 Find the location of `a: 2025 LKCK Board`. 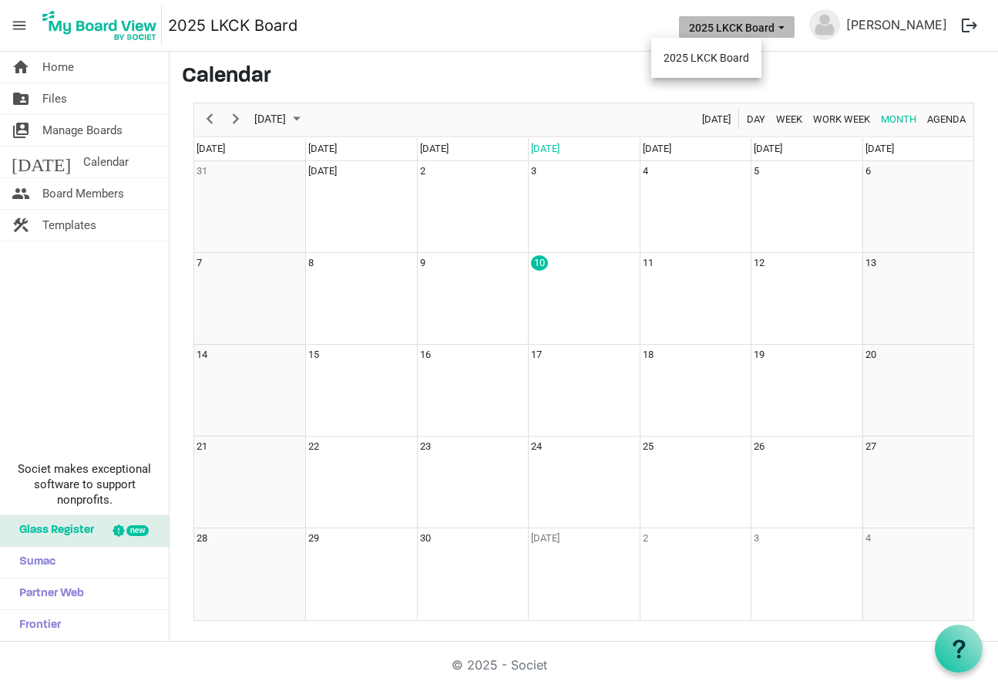

a: 2025 LKCK Board is located at coordinates (233, 25).